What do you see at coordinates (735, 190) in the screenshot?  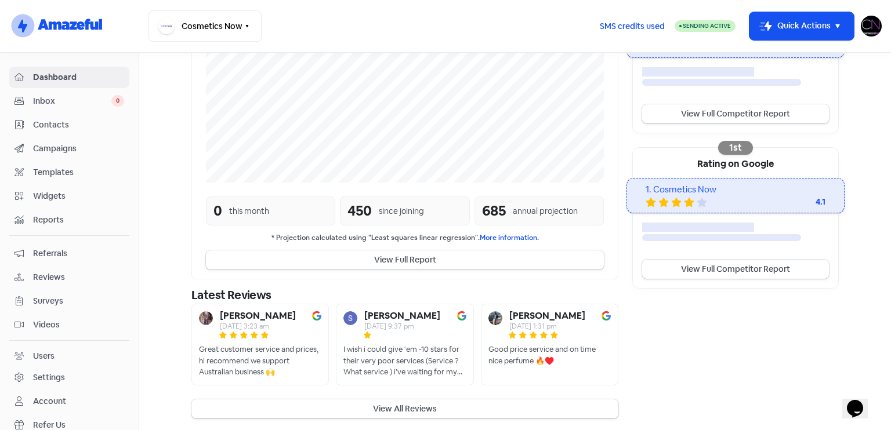 I see `div: 1. Cosmetics Now` at bounding box center [735, 190].